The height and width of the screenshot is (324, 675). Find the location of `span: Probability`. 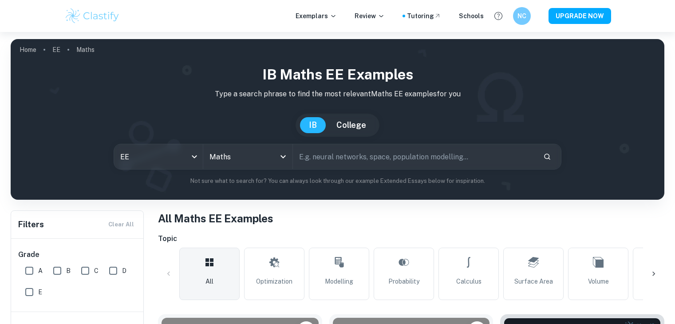

span: Probability is located at coordinates (404, 281).